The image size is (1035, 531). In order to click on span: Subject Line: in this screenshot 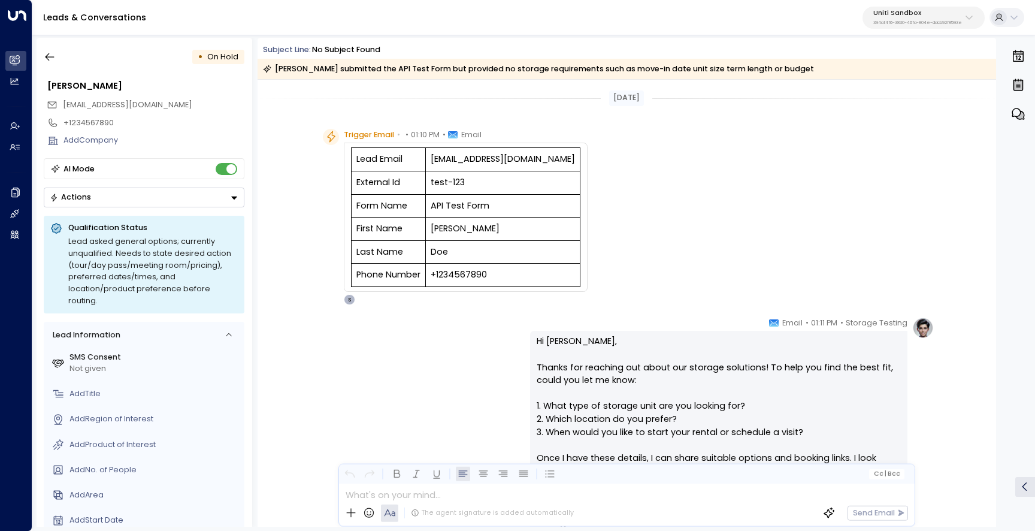, I will do `click(287, 49)`.